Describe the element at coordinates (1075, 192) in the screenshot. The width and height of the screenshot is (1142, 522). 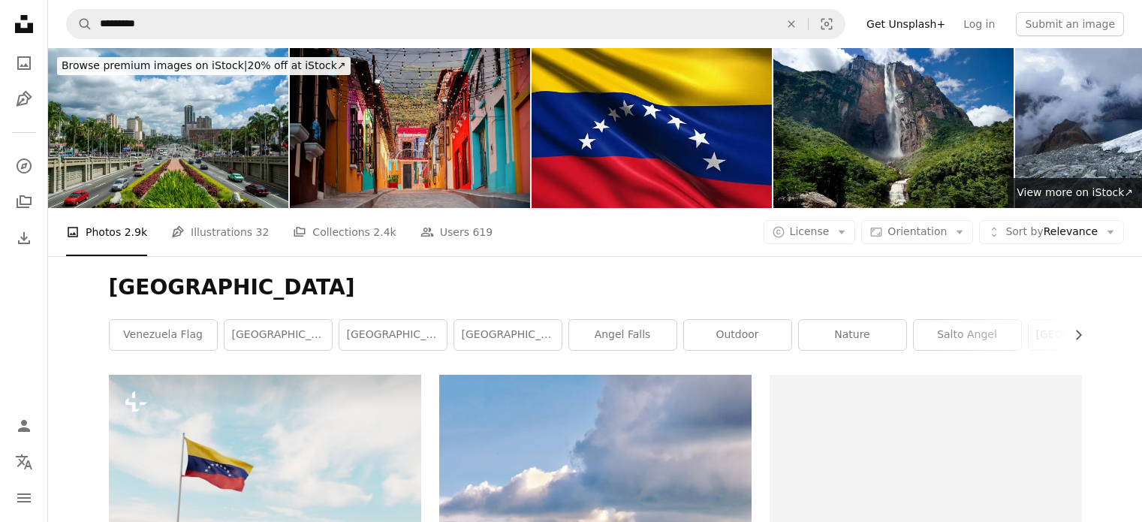
I see `span: View more on iStock ↗` at that location.